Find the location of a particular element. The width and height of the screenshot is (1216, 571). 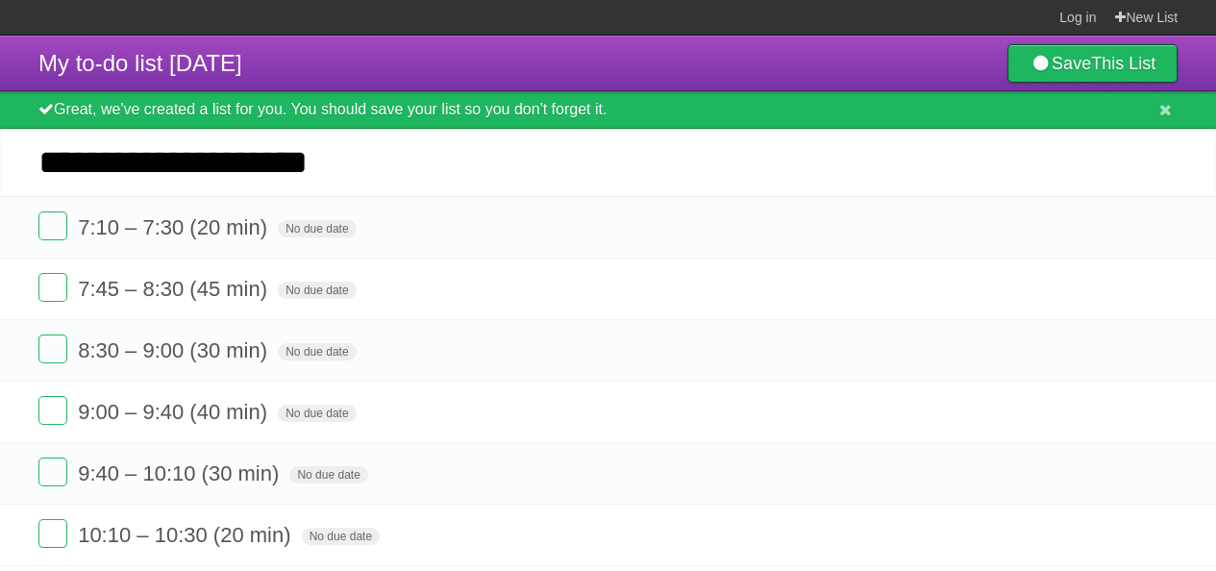

span: 7:45 – 8:30 (45 min) is located at coordinates (175, 288).